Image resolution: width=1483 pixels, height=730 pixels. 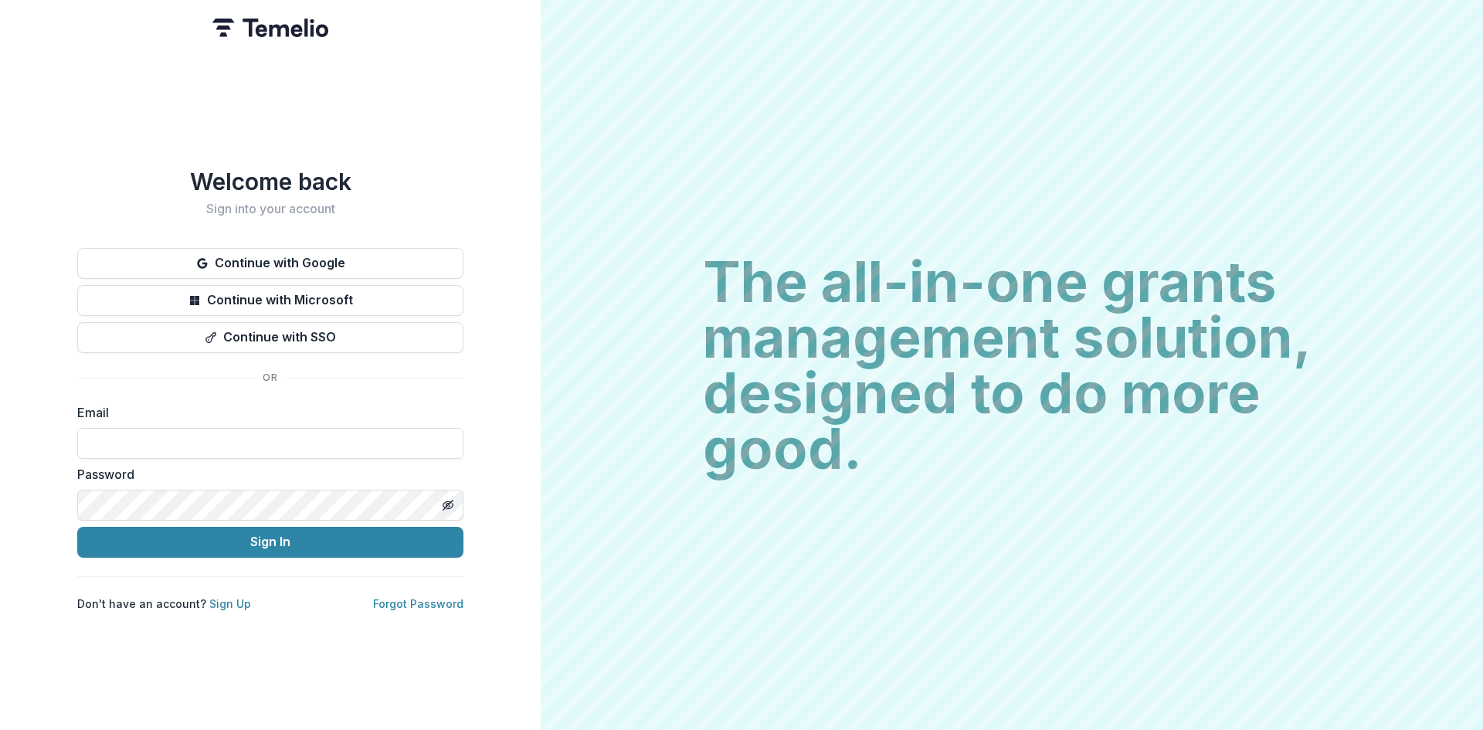 What do you see at coordinates (266, 412) in the screenshot?
I see `label: Email` at bounding box center [266, 412].